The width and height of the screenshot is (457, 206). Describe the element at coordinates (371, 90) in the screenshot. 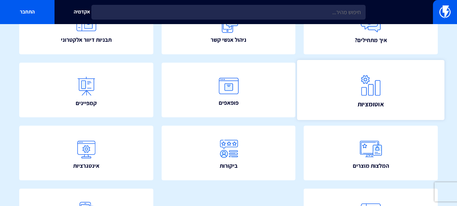

I see `a: אוטומציות` at that location.